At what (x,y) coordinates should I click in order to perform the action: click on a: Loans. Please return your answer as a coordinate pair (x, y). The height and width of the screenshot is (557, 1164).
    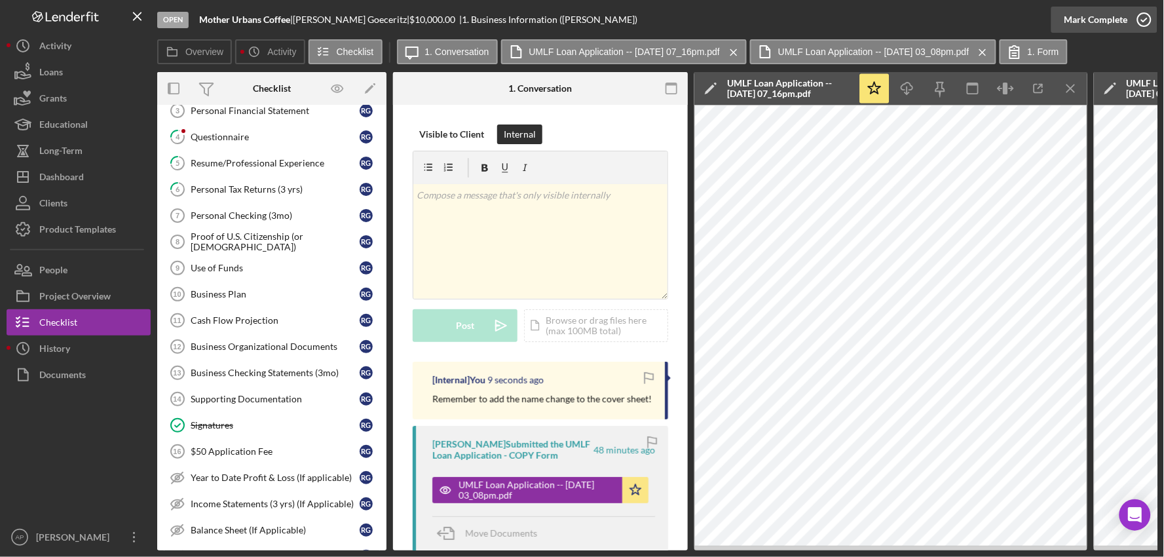
    Looking at the image, I should click on (79, 72).